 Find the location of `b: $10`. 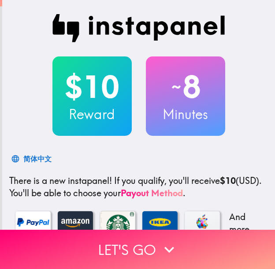

b: $10 is located at coordinates (228, 181).